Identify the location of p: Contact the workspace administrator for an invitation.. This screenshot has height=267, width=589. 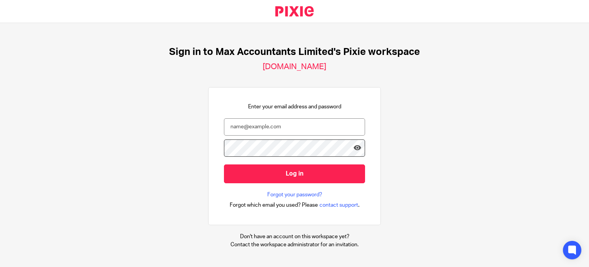
(295, 244).